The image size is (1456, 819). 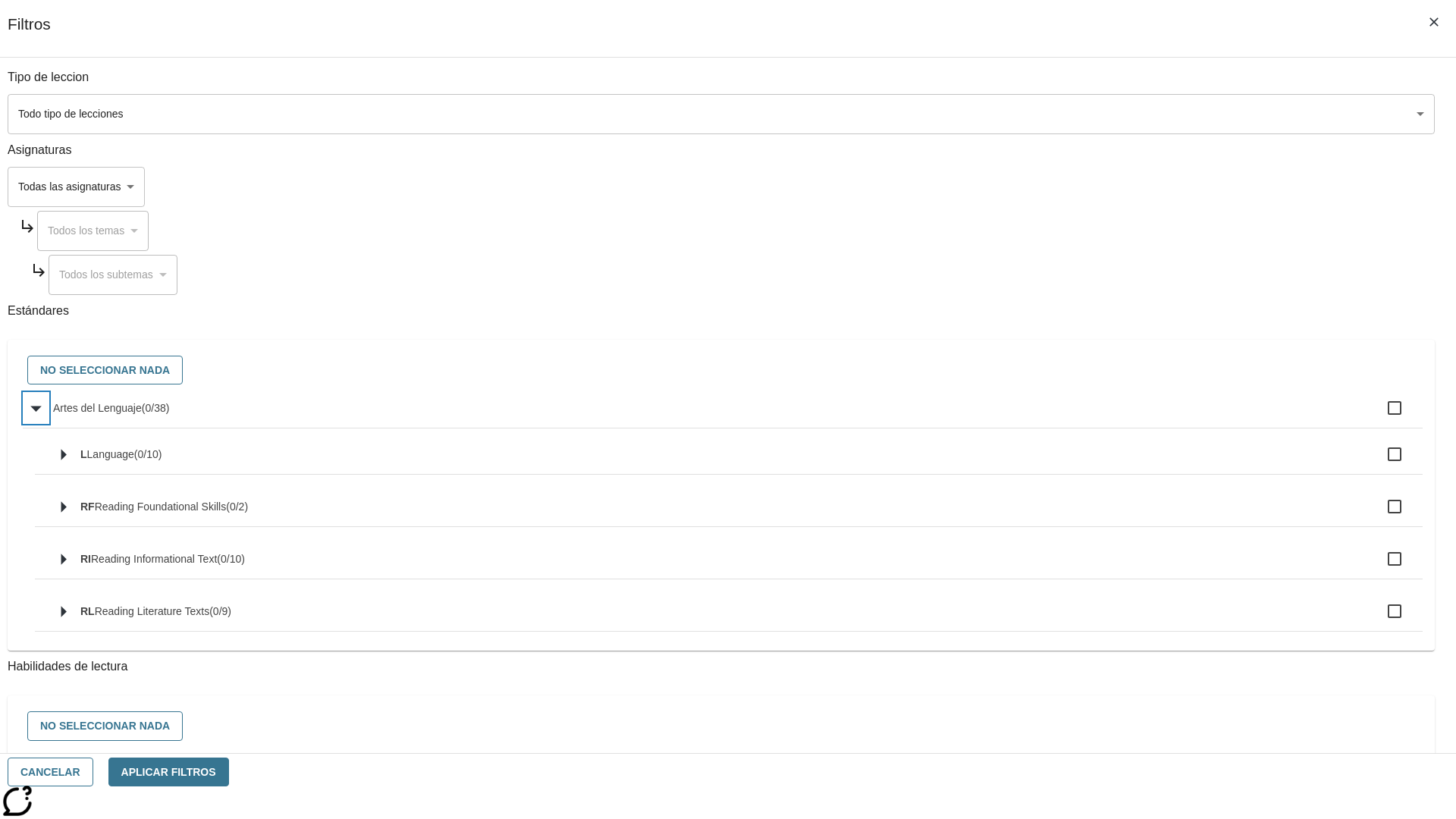 What do you see at coordinates (721, 150) in the screenshot?
I see `p: Asignaturas` at bounding box center [721, 150].